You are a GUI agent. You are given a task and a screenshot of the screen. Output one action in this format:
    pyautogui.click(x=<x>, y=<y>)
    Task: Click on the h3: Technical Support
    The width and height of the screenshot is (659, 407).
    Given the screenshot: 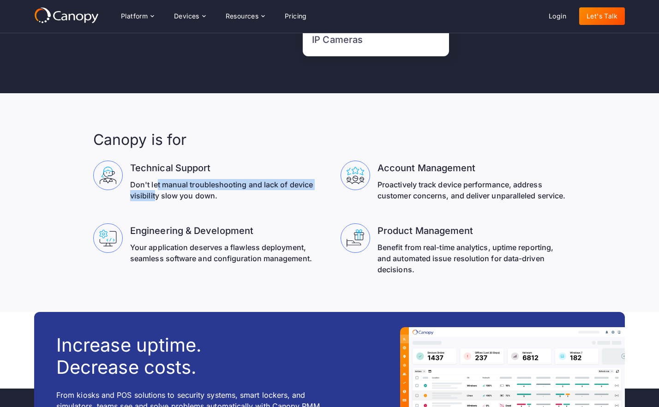 What is the action you would take?
    pyautogui.click(x=224, y=168)
    